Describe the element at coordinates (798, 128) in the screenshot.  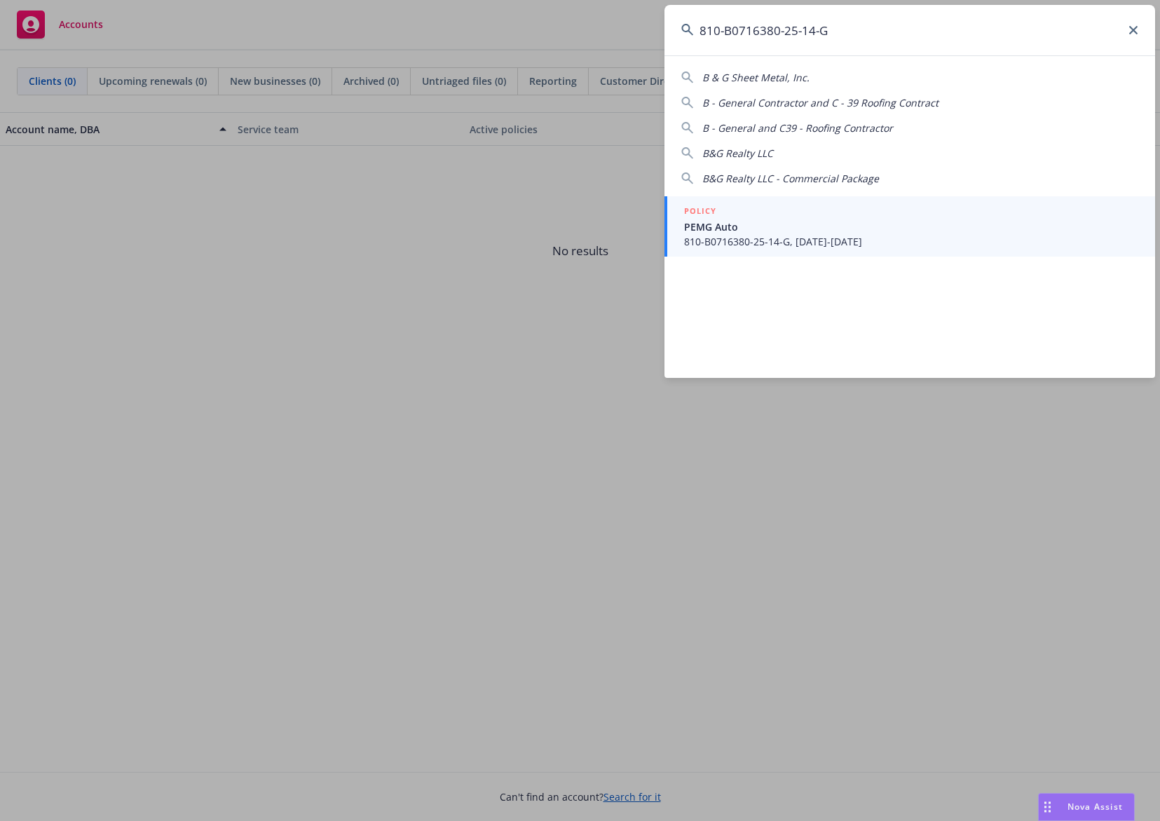
I see `span: B - General and C39 - Roofing Contractor` at that location.